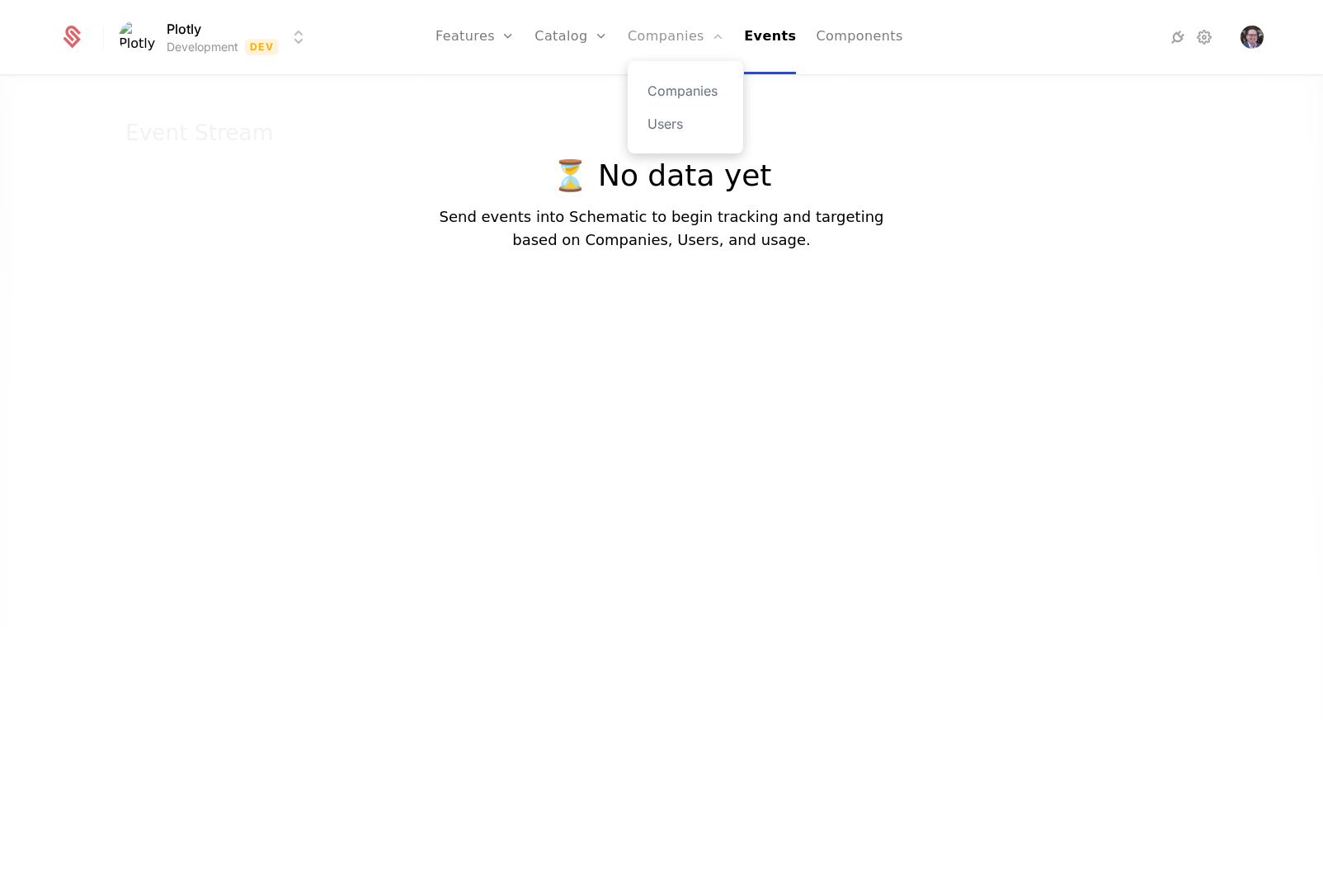 Image resolution: width=1323 pixels, height=896 pixels. What do you see at coordinates (138, 37) in the screenshot?
I see `img: Plotly` at bounding box center [138, 37].